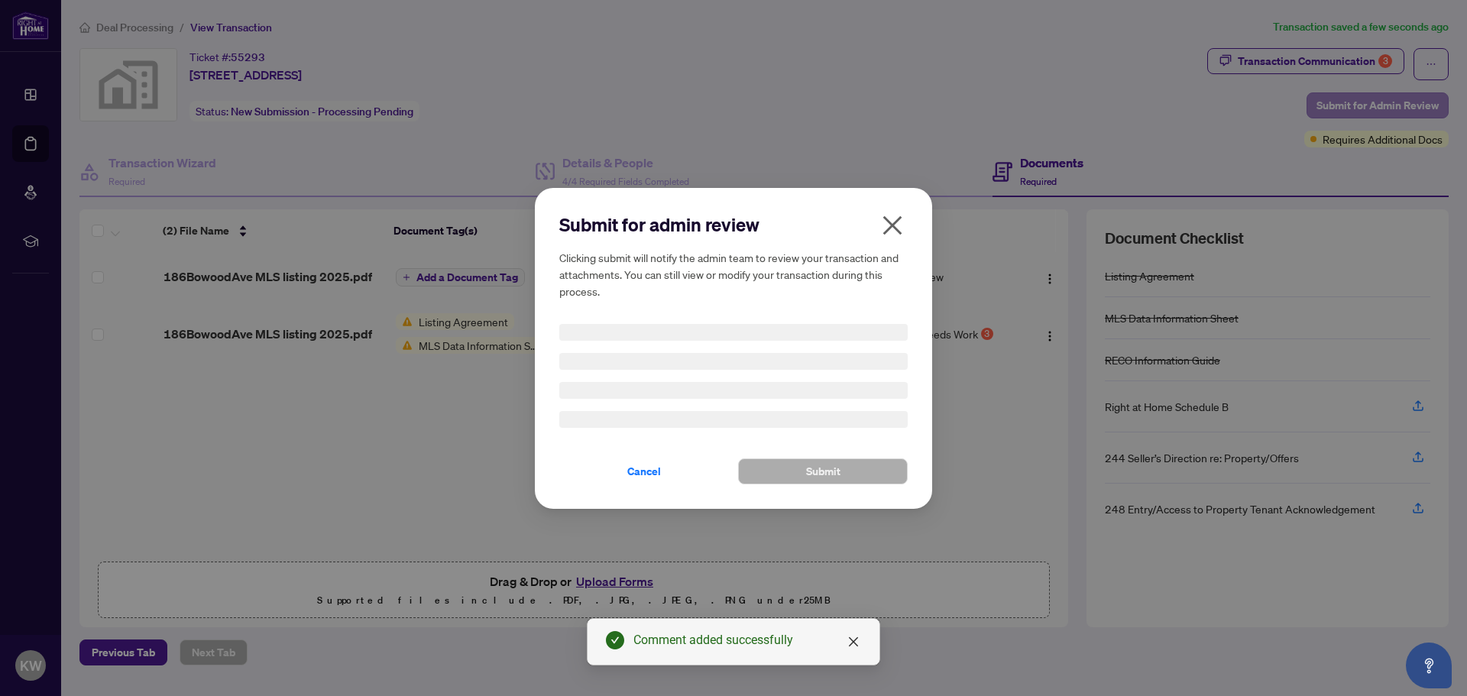 The width and height of the screenshot is (1467, 696). I want to click on h5: Clicking submit will notify the admin team to review your transaction and attachments. You can st..., so click(734, 274).